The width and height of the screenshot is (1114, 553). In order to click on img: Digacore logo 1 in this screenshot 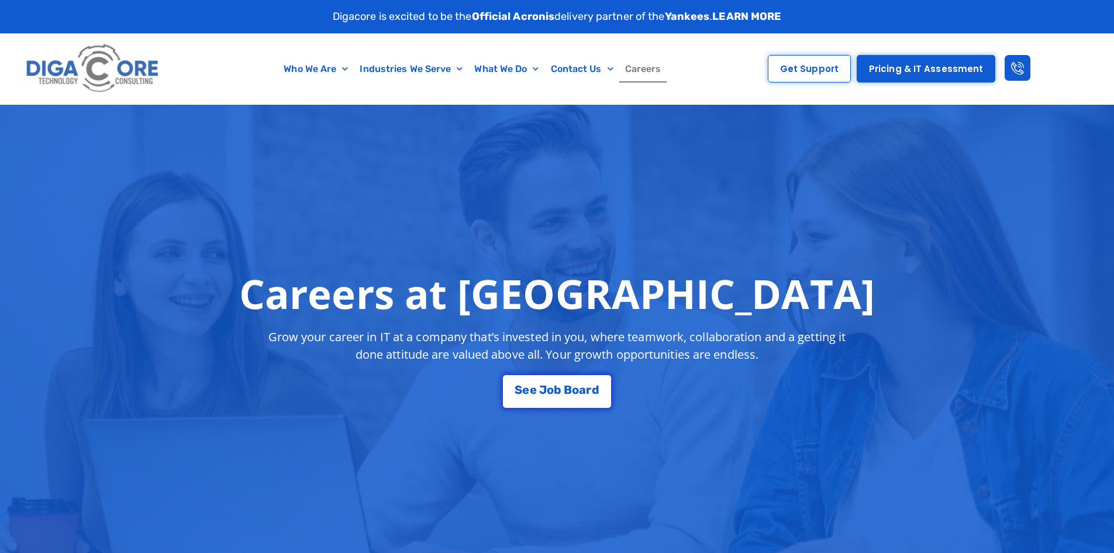, I will do `click(93, 68)`.